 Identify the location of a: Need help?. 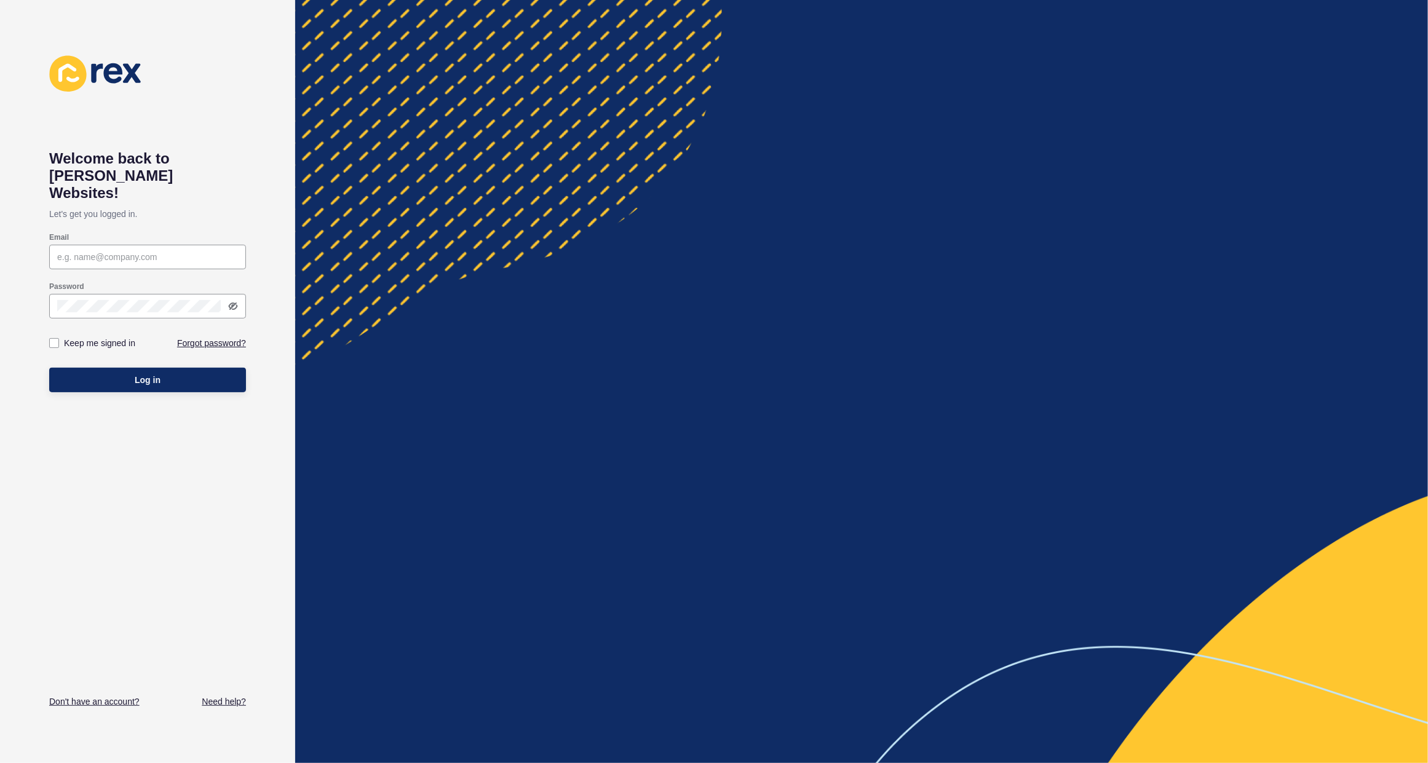
(224, 702).